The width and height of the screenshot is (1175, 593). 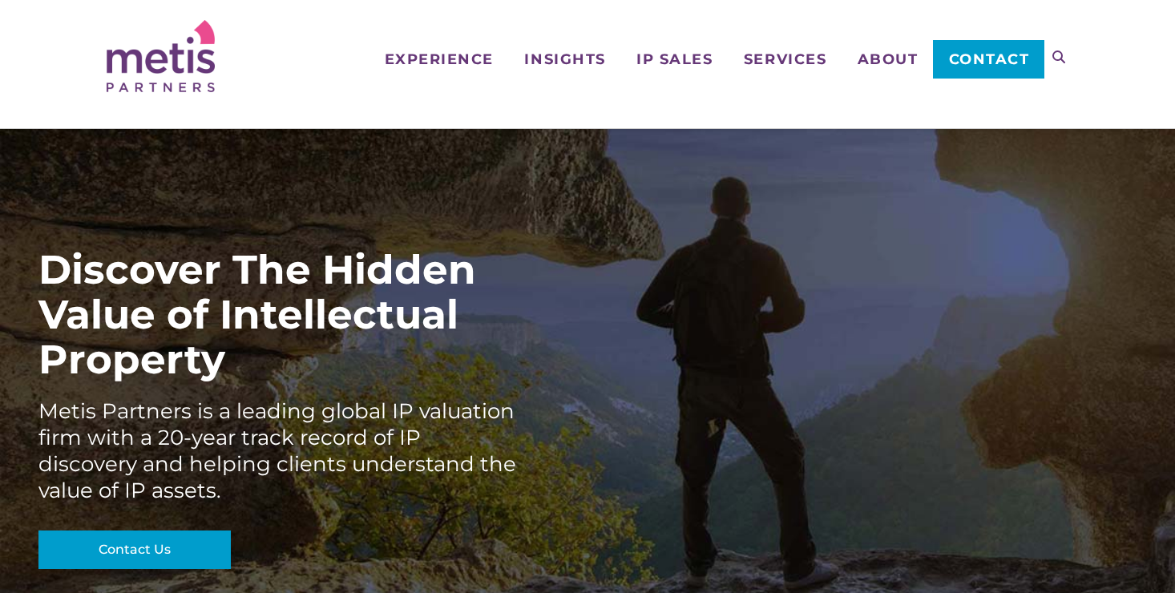 I want to click on a: Contact Us, so click(x=135, y=550).